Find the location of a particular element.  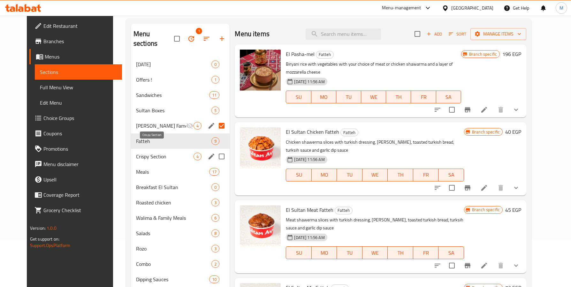

span: MO is located at coordinates (325, 252).